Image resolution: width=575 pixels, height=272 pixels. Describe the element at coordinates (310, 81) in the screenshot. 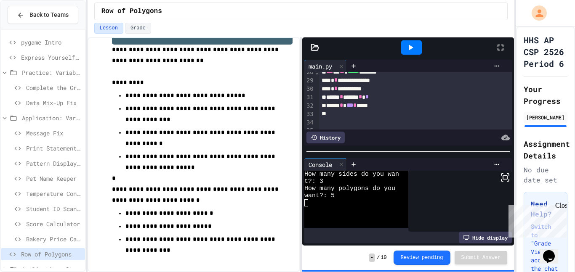

I see `div: 29` at that location.